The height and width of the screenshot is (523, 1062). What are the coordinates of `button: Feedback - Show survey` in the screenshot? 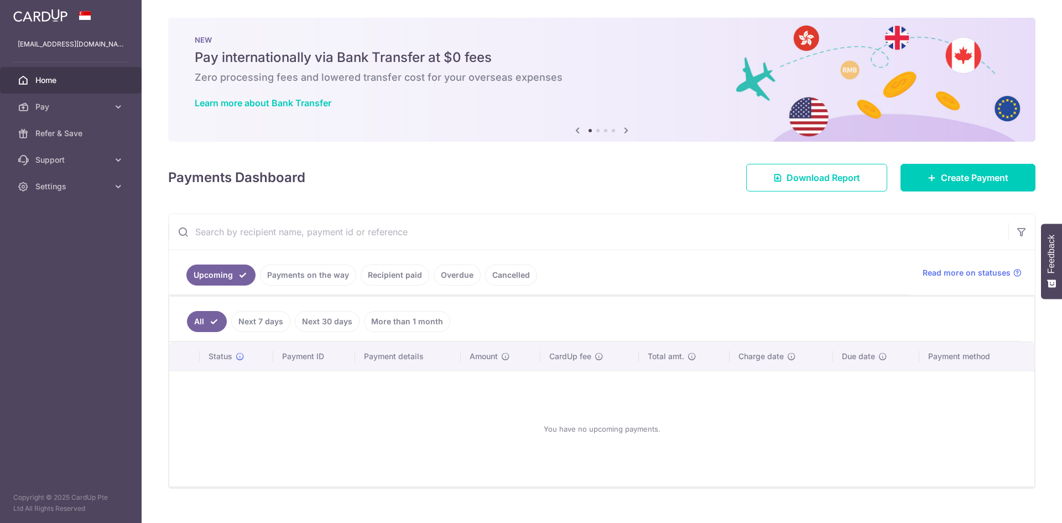 It's located at (1051, 261).